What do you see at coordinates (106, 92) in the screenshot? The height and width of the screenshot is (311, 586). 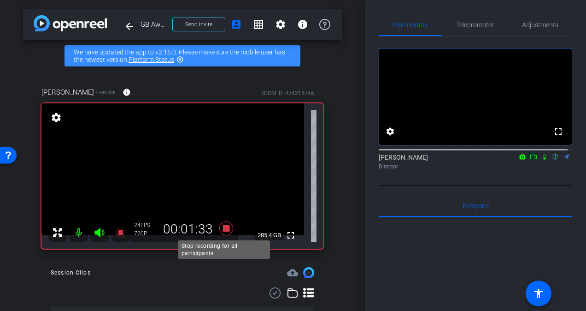 I see `span: Chrome` at bounding box center [106, 92].